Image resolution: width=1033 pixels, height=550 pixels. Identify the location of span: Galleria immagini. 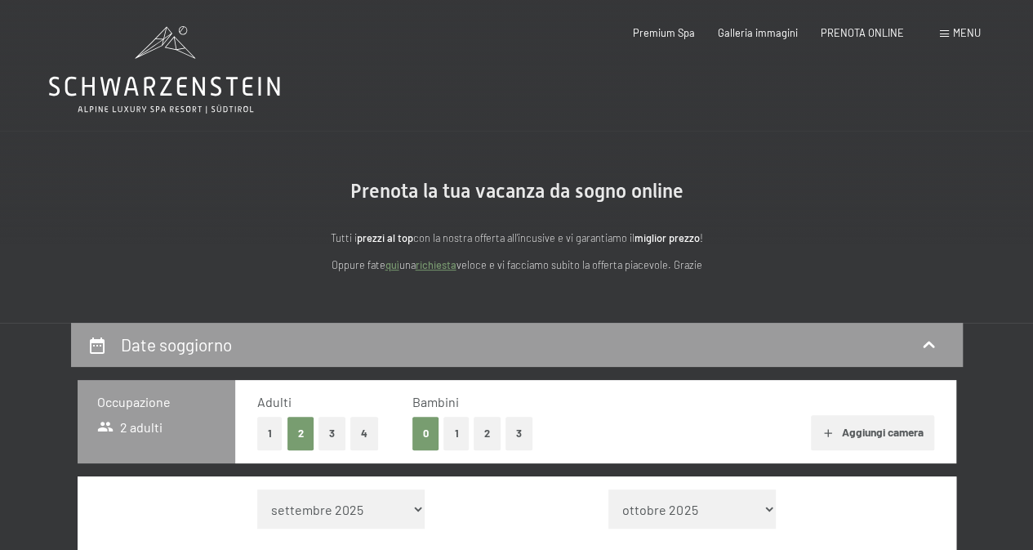
(758, 33).